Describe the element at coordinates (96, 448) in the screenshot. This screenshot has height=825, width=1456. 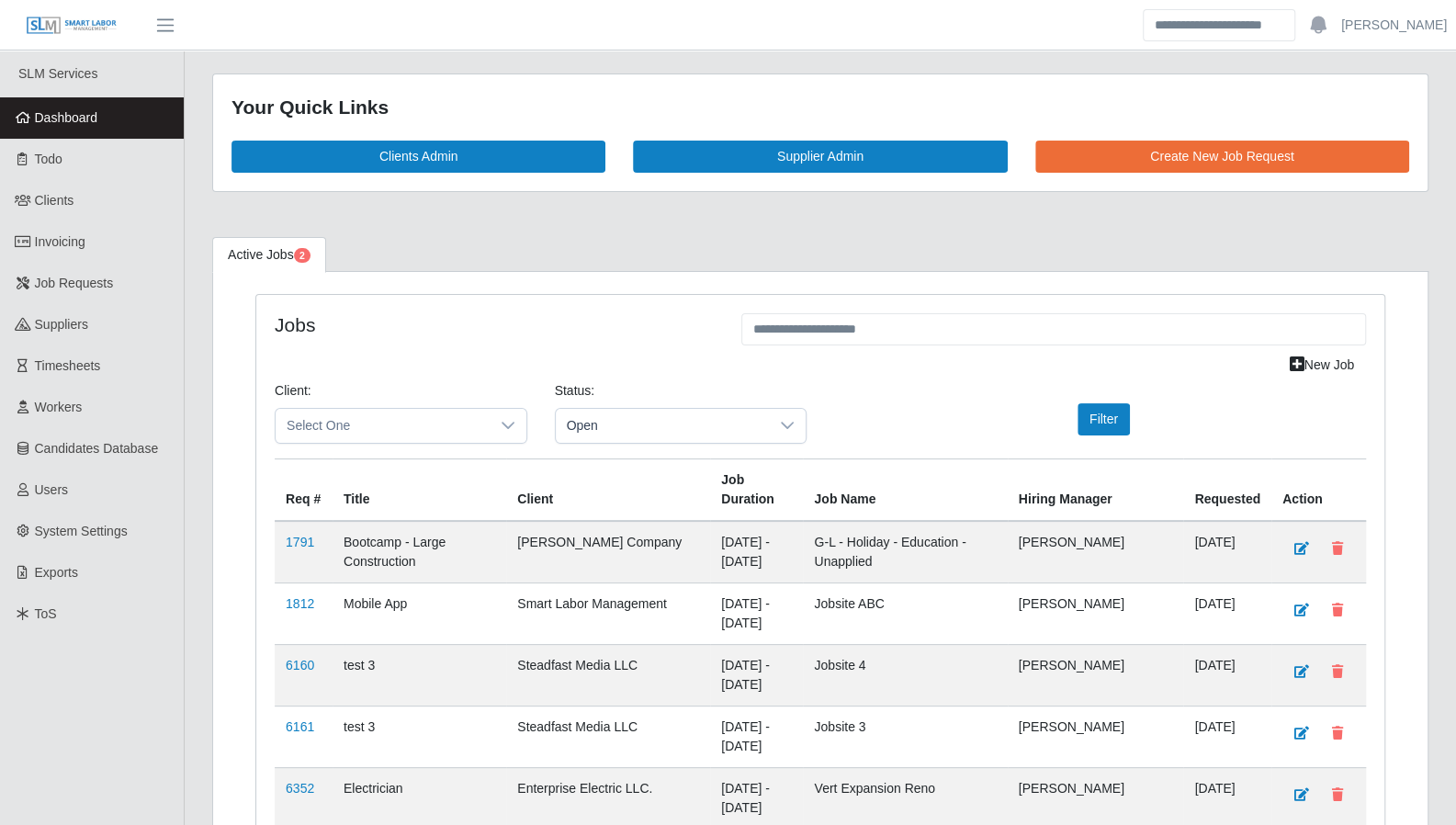
I see `span: Candidates Database` at that location.